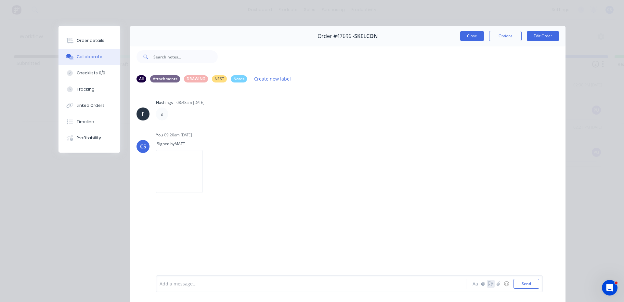 Image resolution: width=624 pixels, height=302 pixels. Describe the element at coordinates (336, 36) in the screenshot. I see `span: Order #47696 -` at that location.